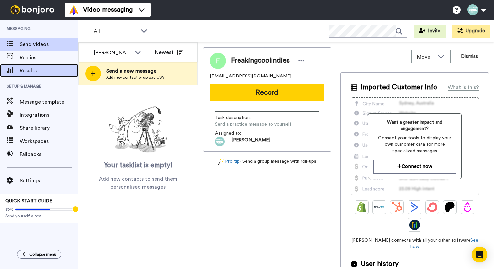 The width and height of the screenshot is (494, 269). Describe the element at coordinates (138, 165) in the screenshot. I see `span: Your tasklist is empty!` at that location.